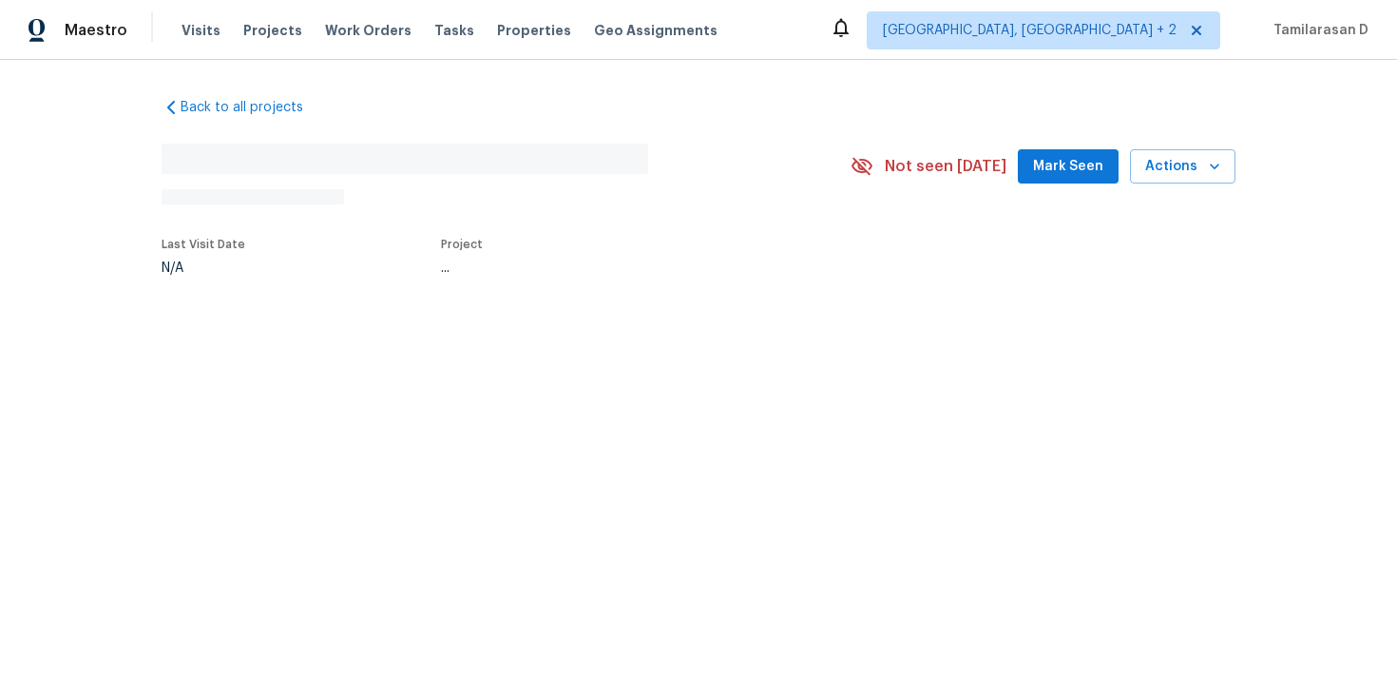 The width and height of the screenshot is (1397, 679). What do you see at coordinates (203, 244) in the screenshot?
I see `span: Last Visit Date` at bounding box center [203, 244].